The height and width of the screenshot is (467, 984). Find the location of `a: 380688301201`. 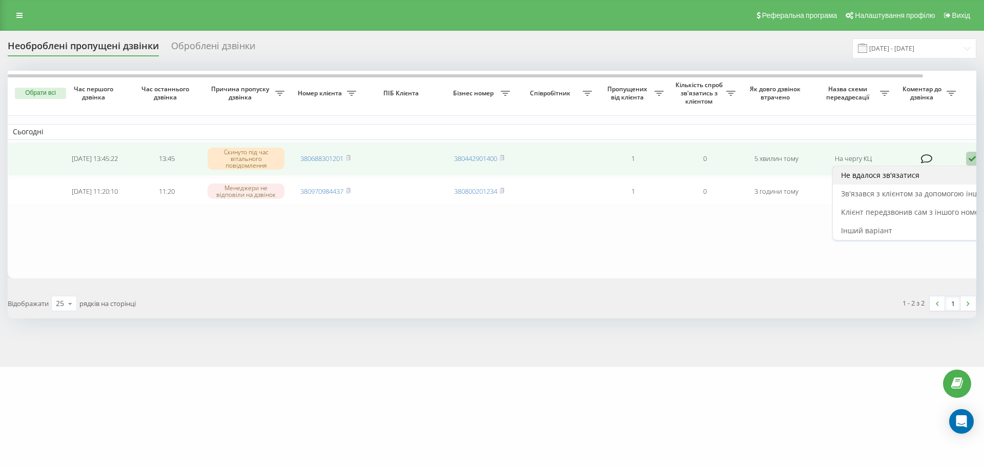

a: 380688301201 is located at coordinates (322, 158).